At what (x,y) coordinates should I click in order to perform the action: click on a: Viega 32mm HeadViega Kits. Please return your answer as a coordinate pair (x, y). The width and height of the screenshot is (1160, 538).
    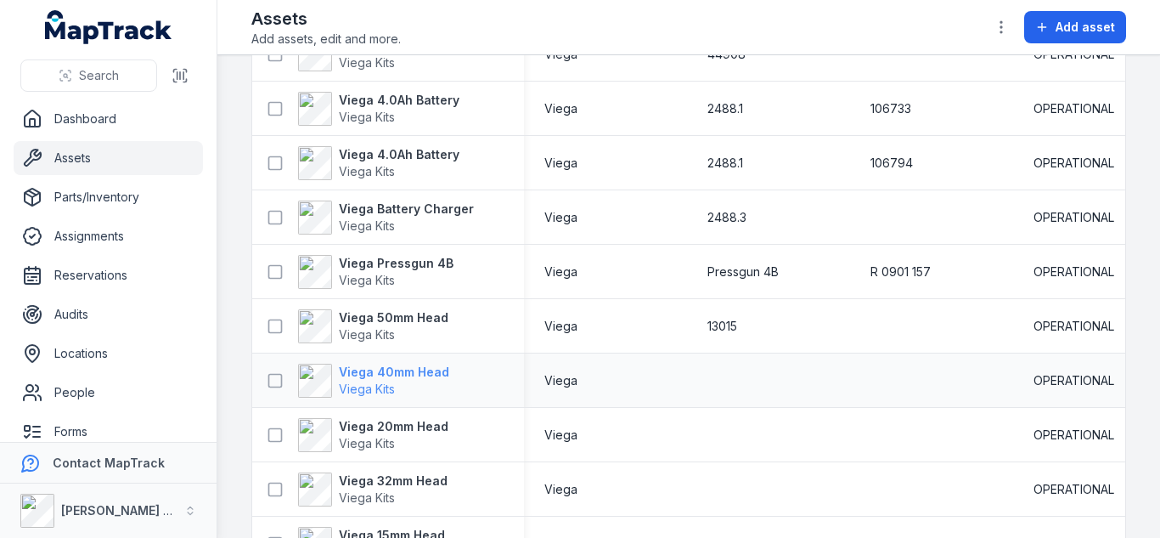
    Looking at the image, I should click on (373, 489).